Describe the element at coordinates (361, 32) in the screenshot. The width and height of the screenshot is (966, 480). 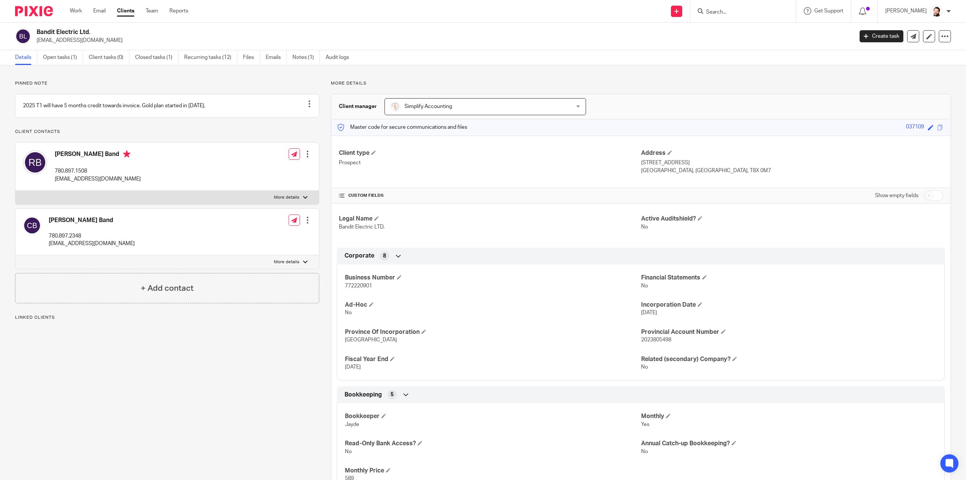
I see `h2: Bandit Electric Ltd.` at that location.